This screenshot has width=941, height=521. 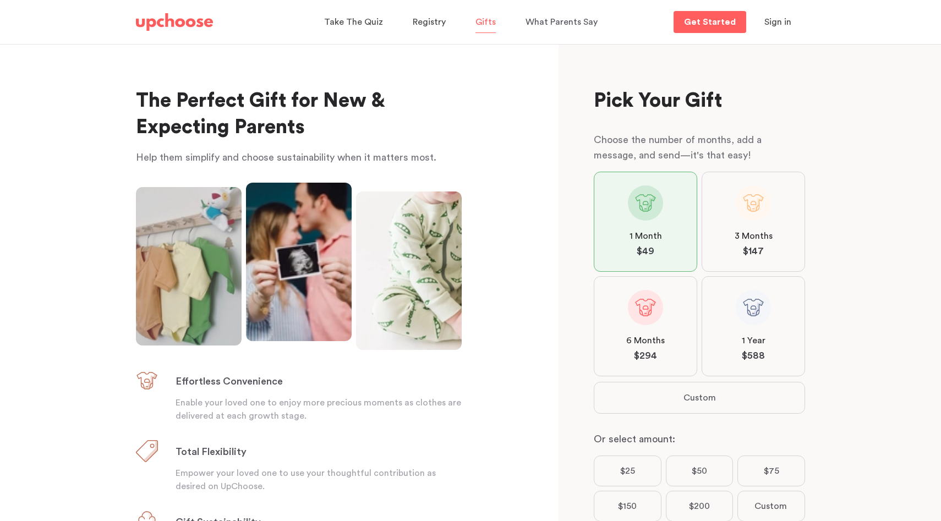 I want to click on label: $75, so click(x=771, y=471).